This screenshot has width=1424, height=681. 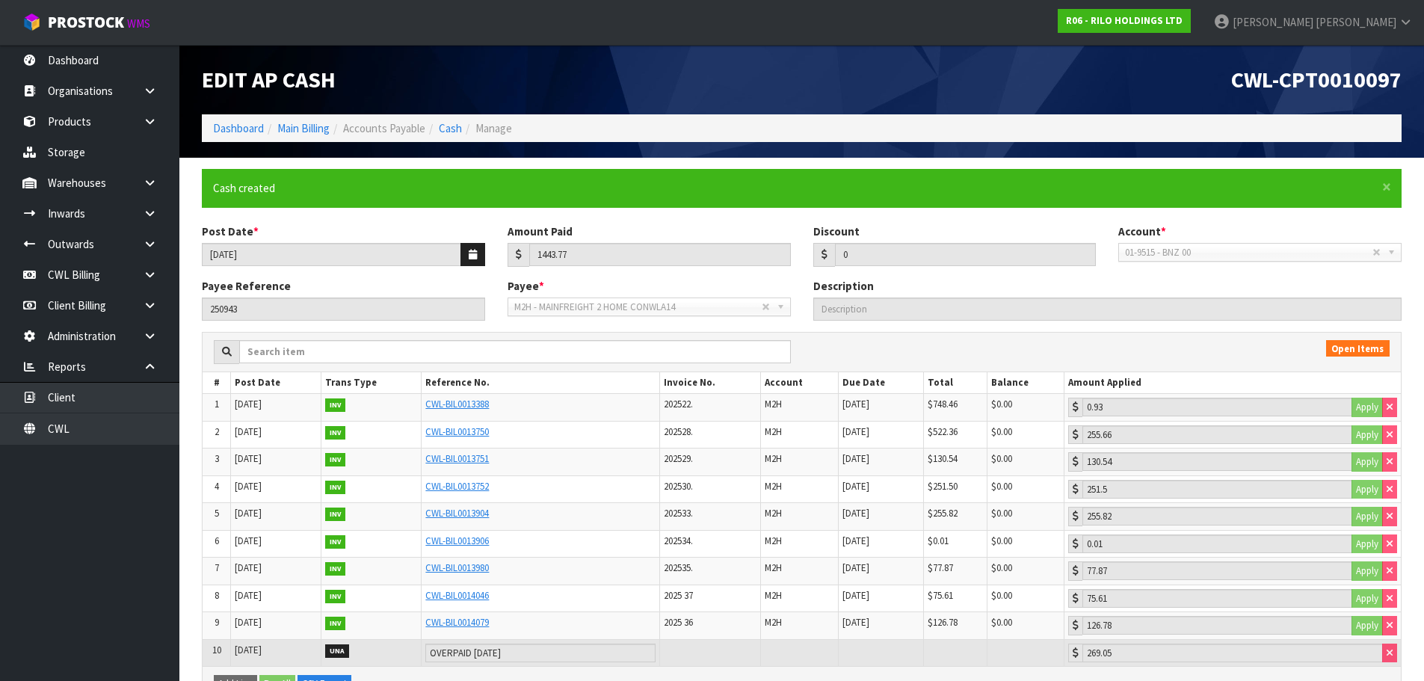 What do you see at coordinates (372, 383) in the screenshot?
I see `th: Trans Type` at bounding box center [372, 383].